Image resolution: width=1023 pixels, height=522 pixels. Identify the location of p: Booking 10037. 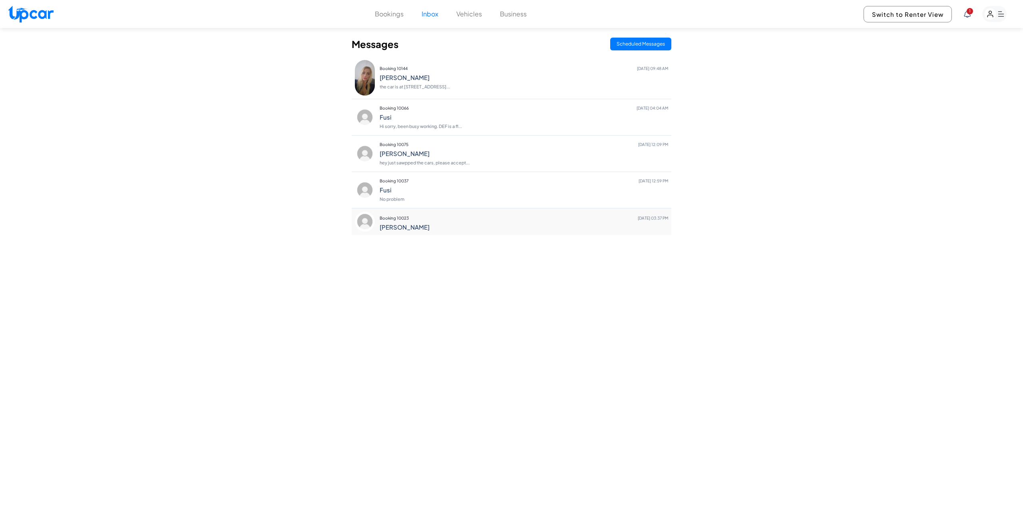
(524, 181).